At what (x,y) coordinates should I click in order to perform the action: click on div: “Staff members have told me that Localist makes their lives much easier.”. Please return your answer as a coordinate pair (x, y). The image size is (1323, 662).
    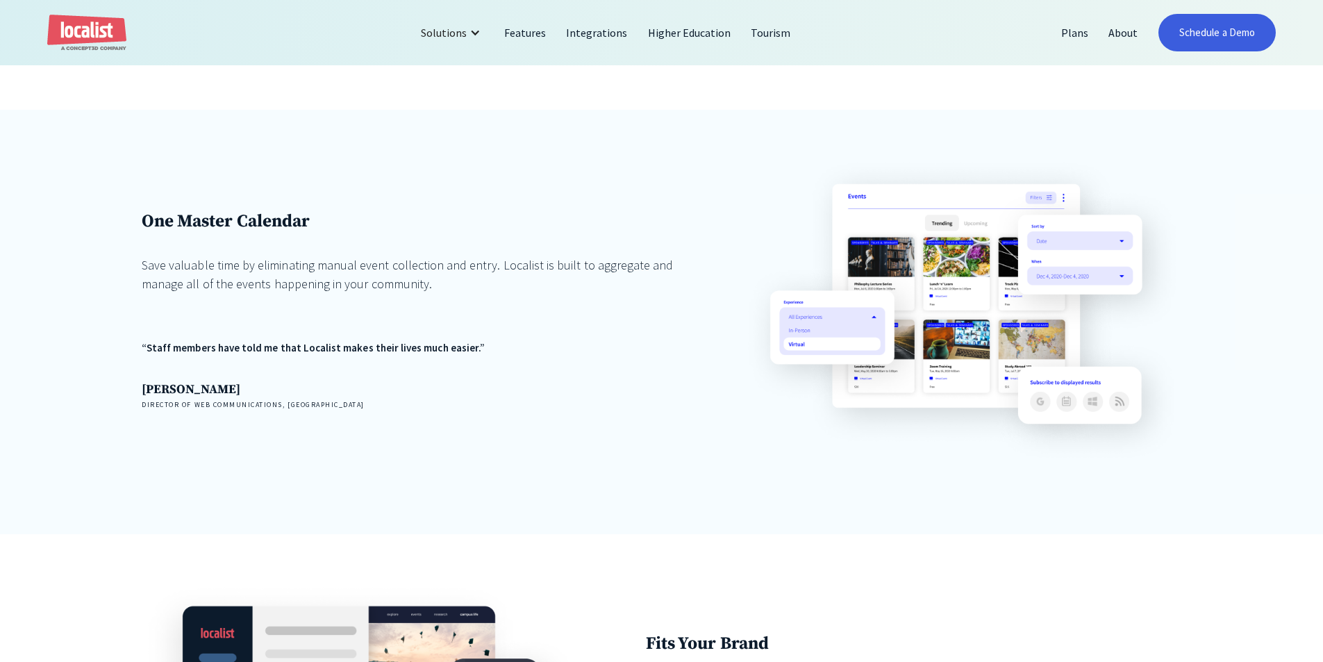
    Looking at the image, I should click on (409, 348).